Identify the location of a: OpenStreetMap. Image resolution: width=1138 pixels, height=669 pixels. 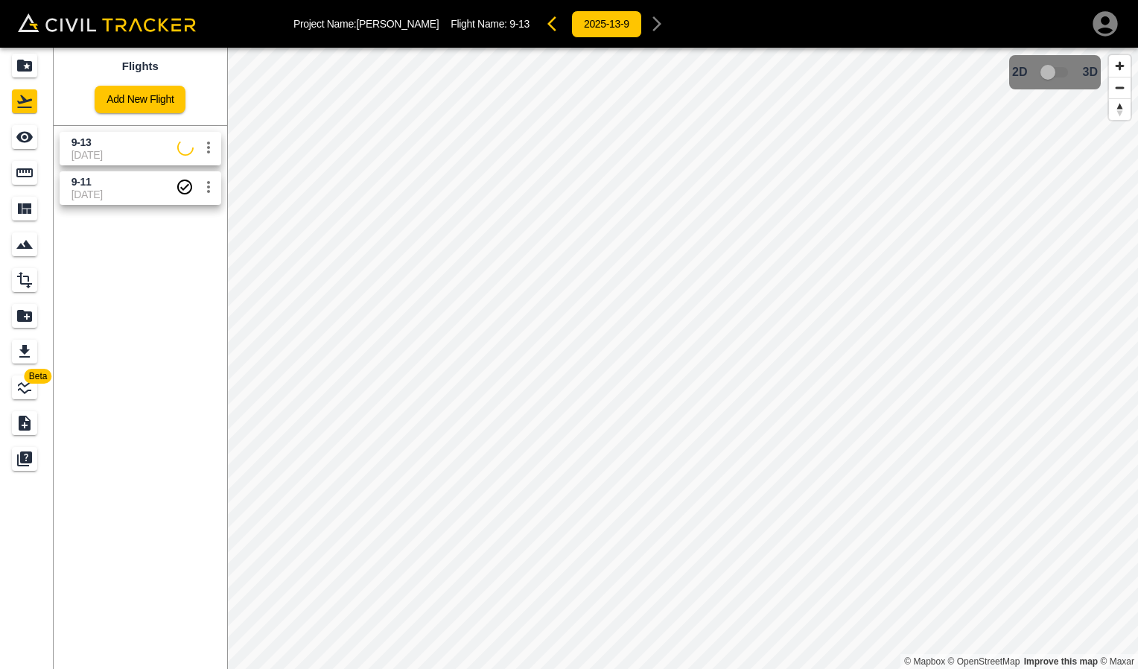
(984, 662).